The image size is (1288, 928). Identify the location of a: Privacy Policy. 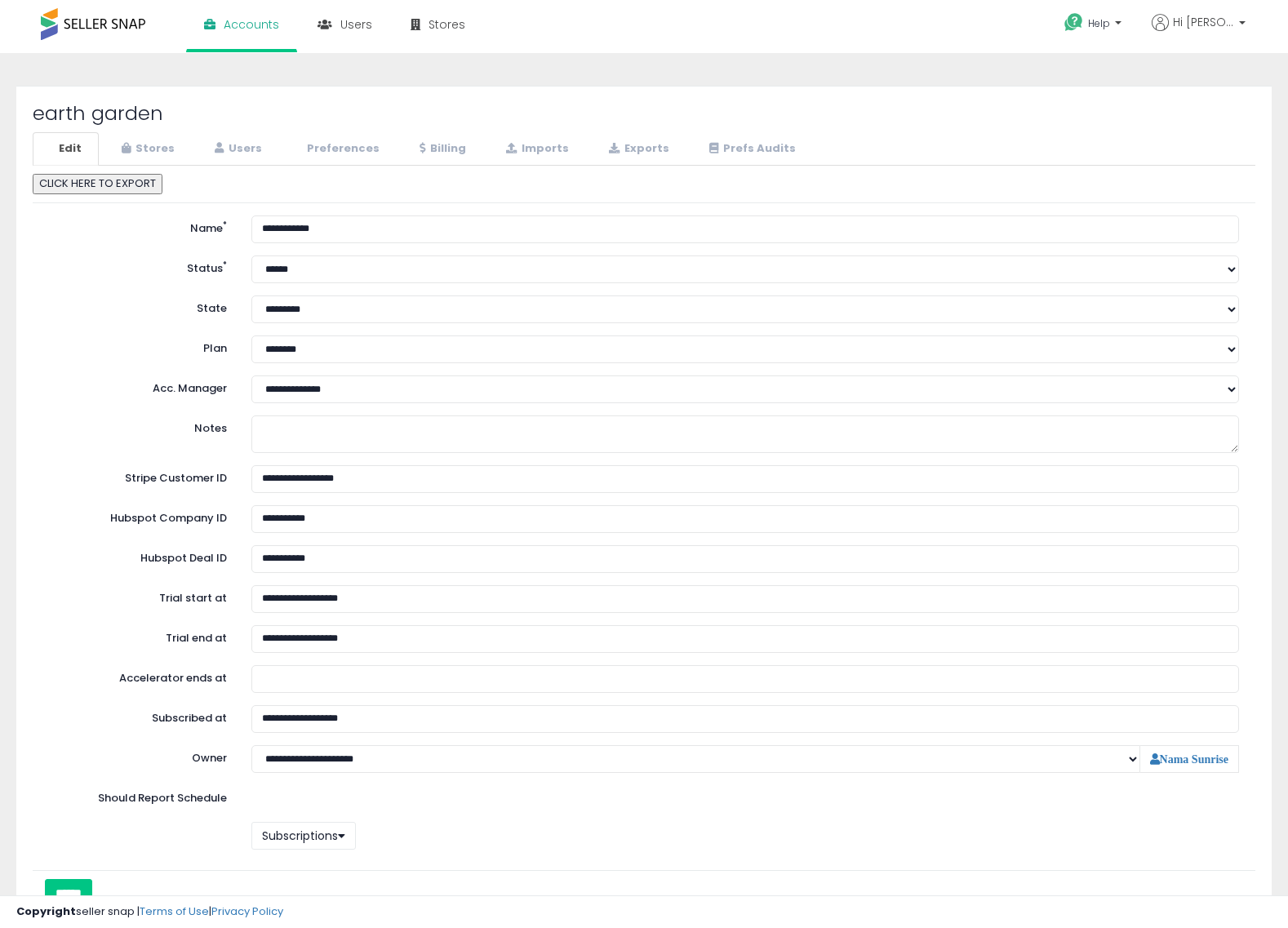
(247, 911).